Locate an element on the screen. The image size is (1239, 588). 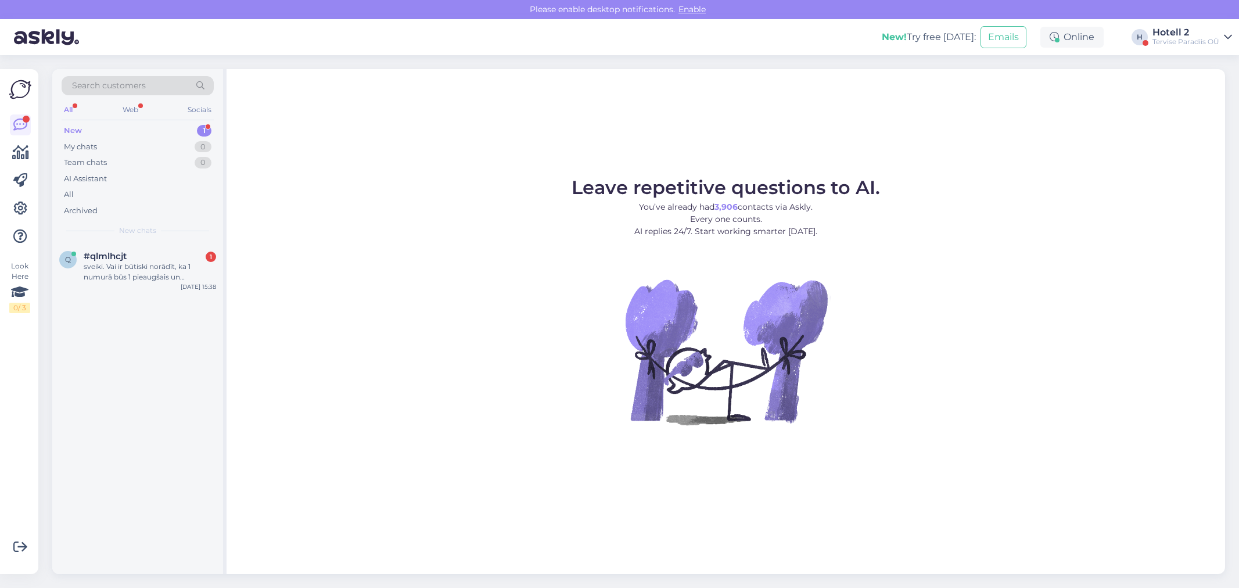
div: sveiki. Vai ir būtiski norādīt, ka 1 numurā būs 1 pieaugšais un pusaudzis, nevis 2 pieaugušie, jo... is located at coordinates (150, 272).